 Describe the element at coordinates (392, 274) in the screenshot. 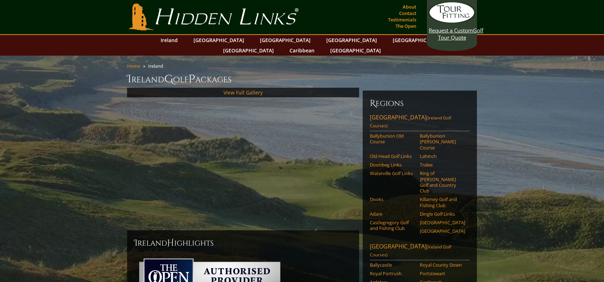

I see `a: Royal Portrush` at that location.